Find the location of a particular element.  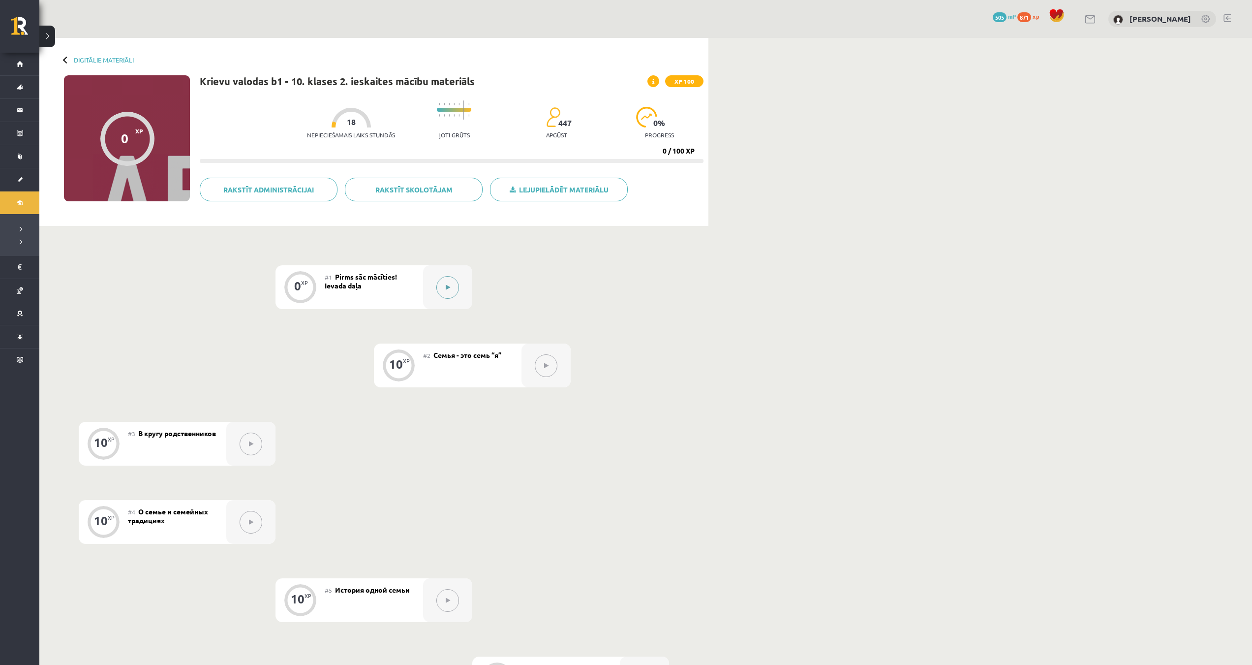

img: icon-long-line-d9ea69661e0d244f92f715978eff75569469978d946b2353a9bb055b3ed8787d.svg is located at coordinates (464, 110).